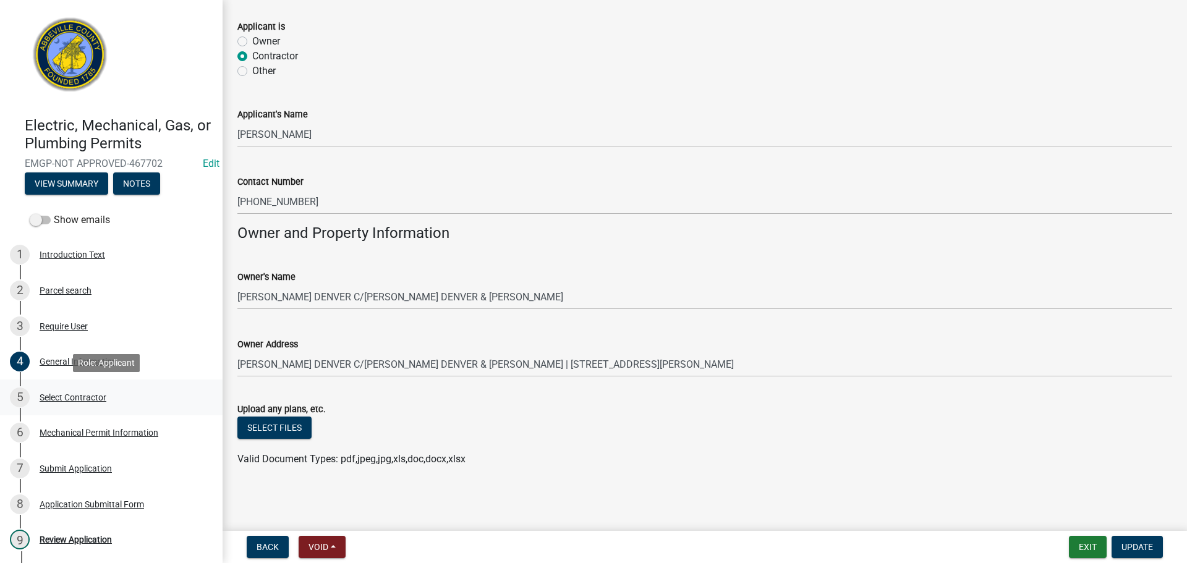  I want to click on div: Submit Application, so click(75, 469).